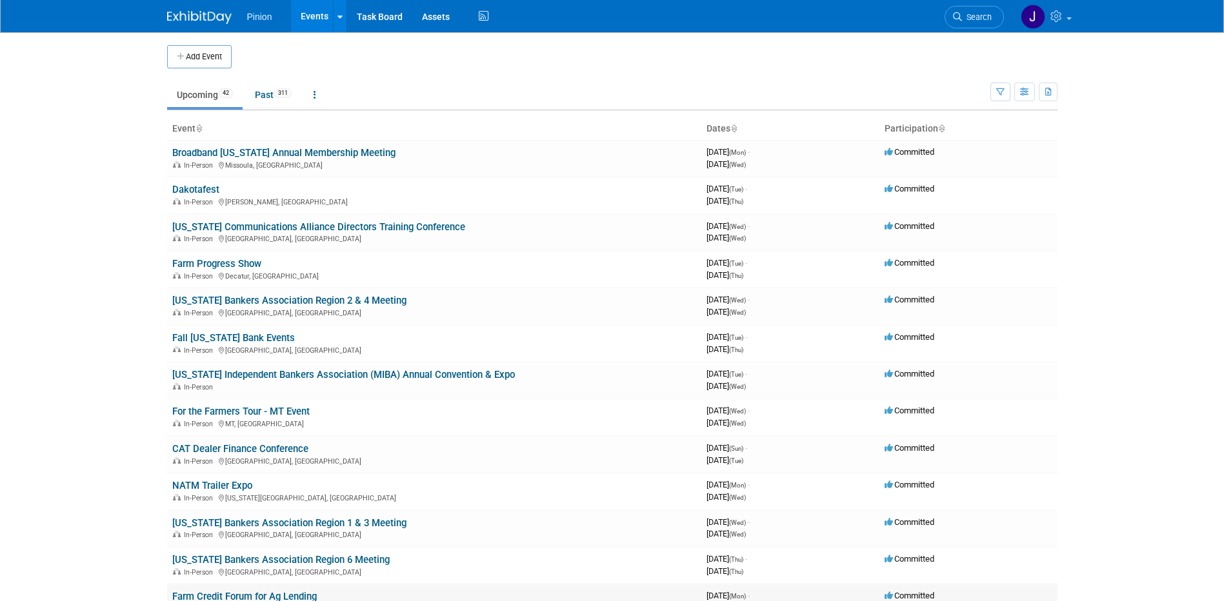 The image size is (1224, 601). Describe the element at coordinates (977, 17) in the screenshot. I see `span: Search` at that location.